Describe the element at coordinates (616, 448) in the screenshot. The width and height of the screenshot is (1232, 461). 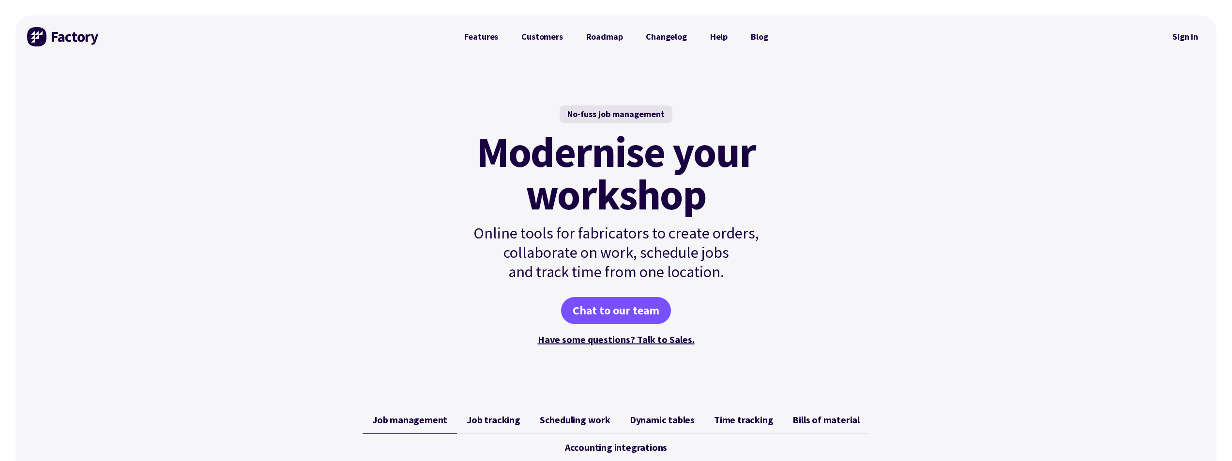
I see `span: Accounting integrations` at that location.